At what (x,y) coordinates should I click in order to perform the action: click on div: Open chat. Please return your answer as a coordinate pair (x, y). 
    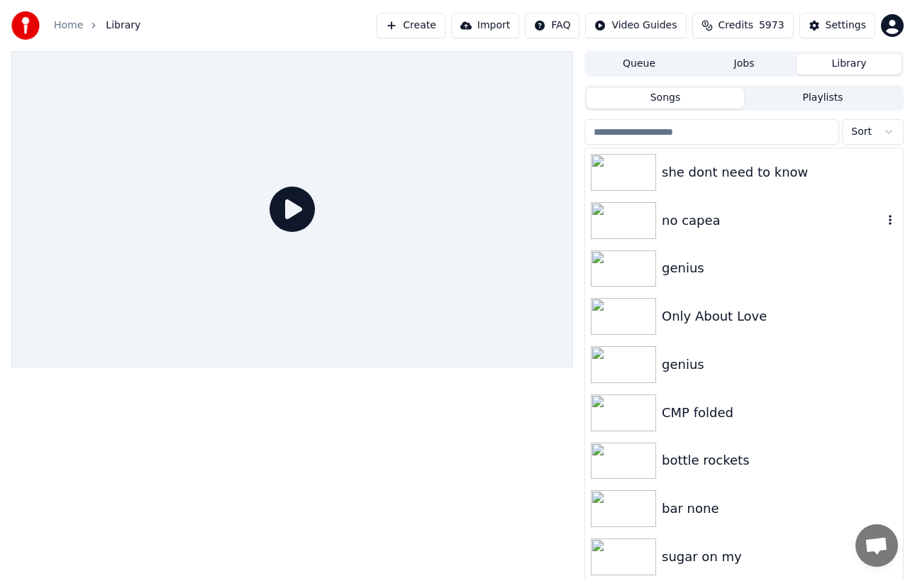
    Looking at the image, I should click on (877, 546).